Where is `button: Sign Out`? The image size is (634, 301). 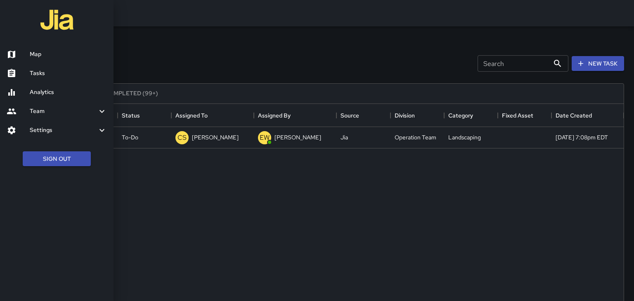 button: Sign Out is located at coordinates (57, 159).